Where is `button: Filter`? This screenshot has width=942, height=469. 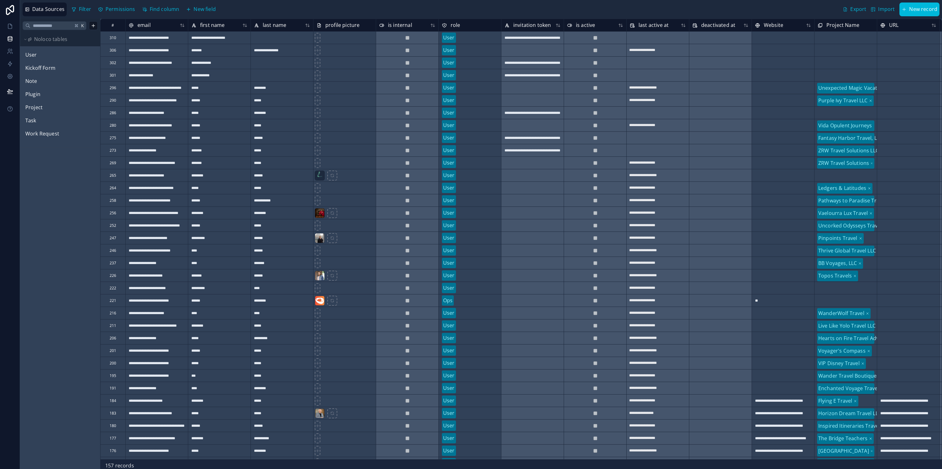 button: Filter is located at coordinates (81, 9).